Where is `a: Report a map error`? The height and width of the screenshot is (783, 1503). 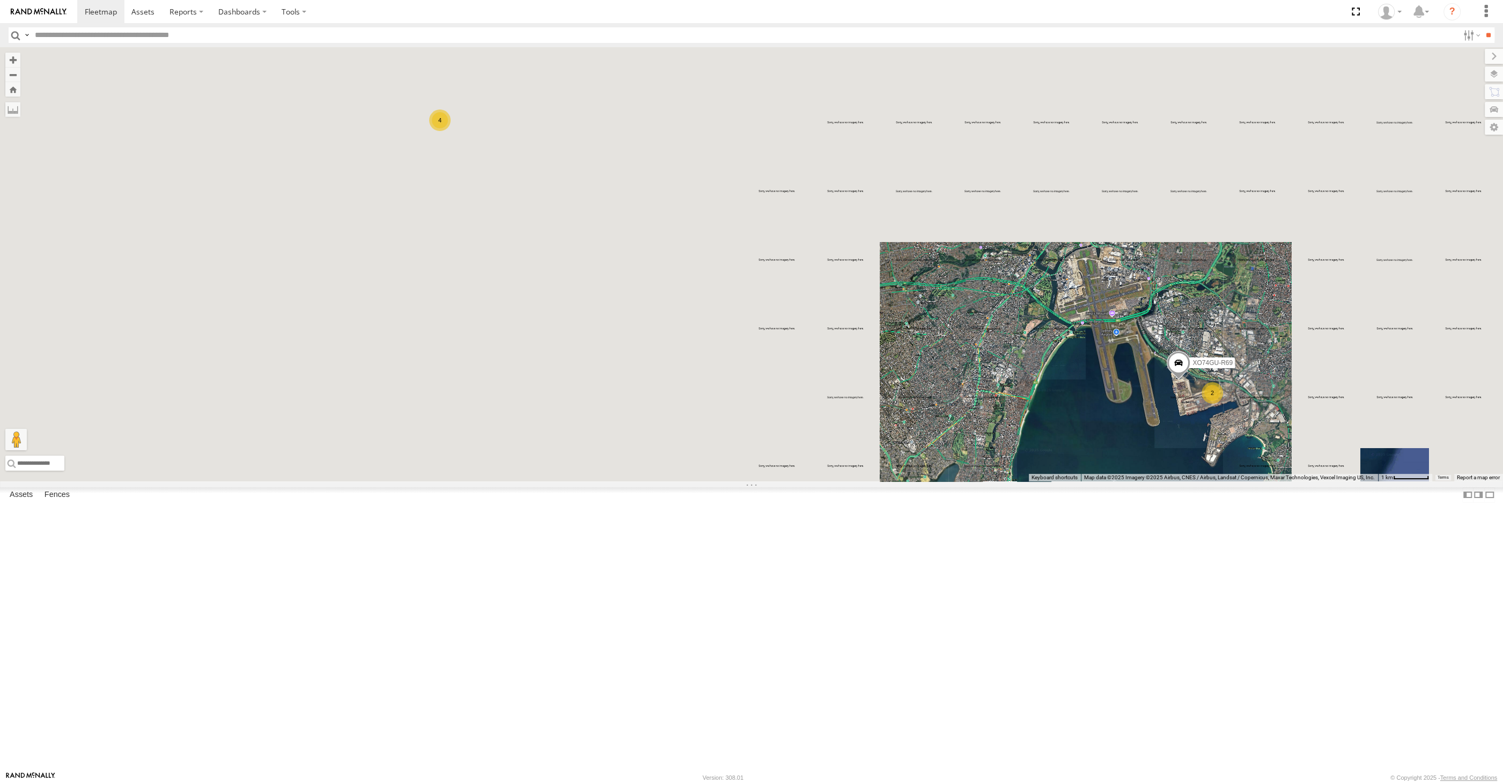 a: Report a map error is located at coordinates (1479, 477).